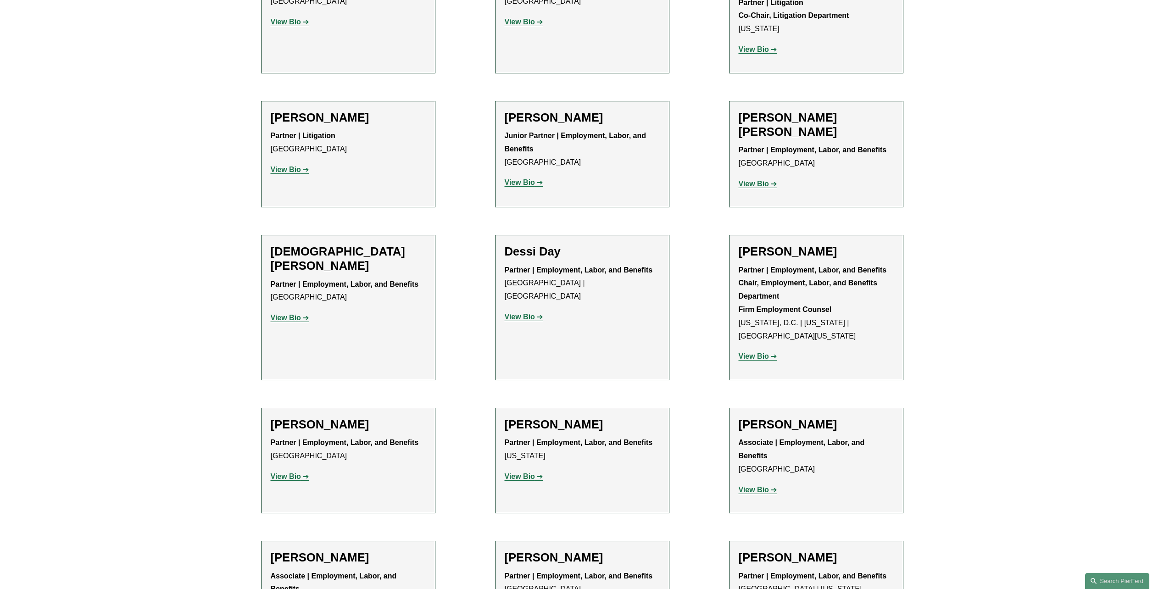 This screenshot has width=1164, height=589. I want to click on h2: Dessi Day, so click(582, 251).